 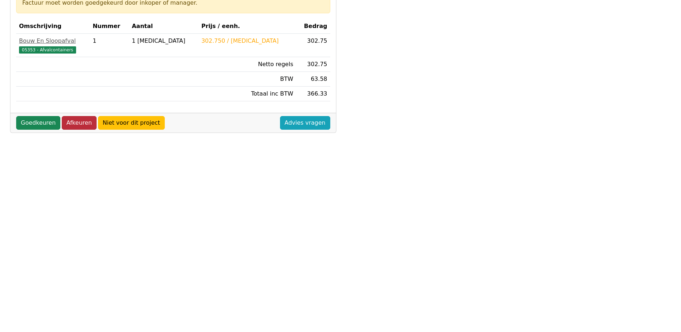 What do you see at coordinates (53, 45) in the screenshot?
I see `a: Bouw En Sloopafval05353 - Afvalcontainers` at bounding box center [53, 45].